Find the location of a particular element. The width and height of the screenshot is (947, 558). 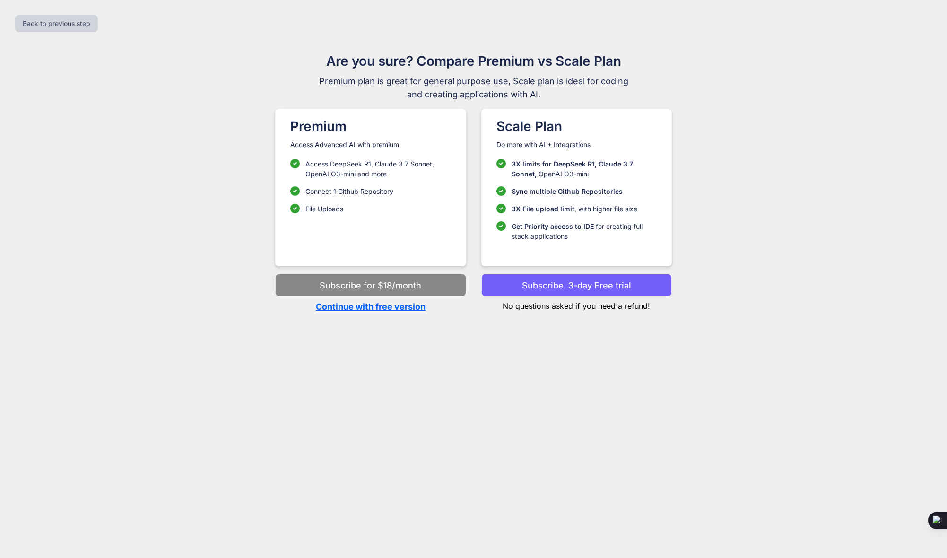

h1: Scale Plan is located at coordinates (576, 126).